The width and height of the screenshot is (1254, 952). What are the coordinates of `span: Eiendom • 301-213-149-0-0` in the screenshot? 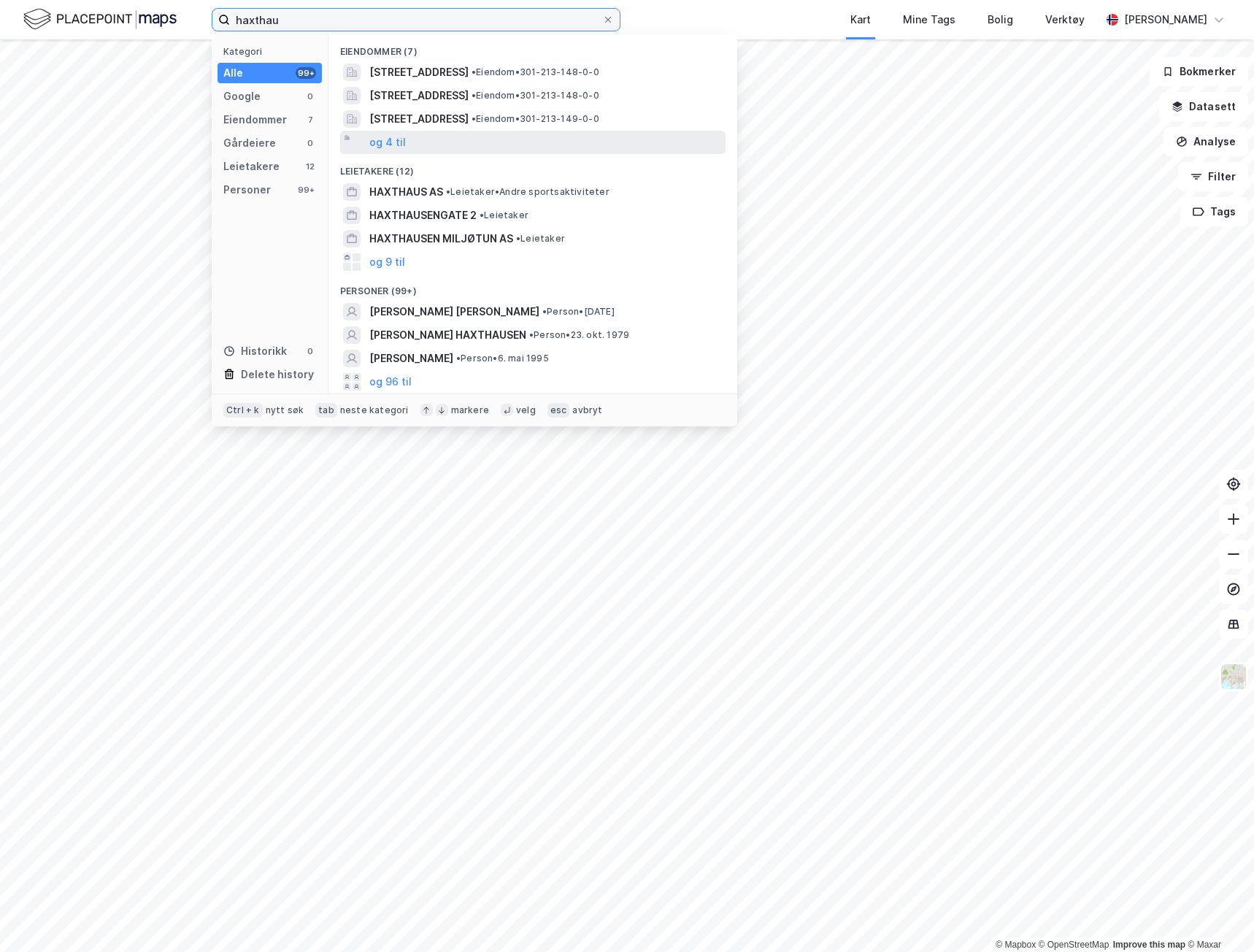 It's located at (535, 119).